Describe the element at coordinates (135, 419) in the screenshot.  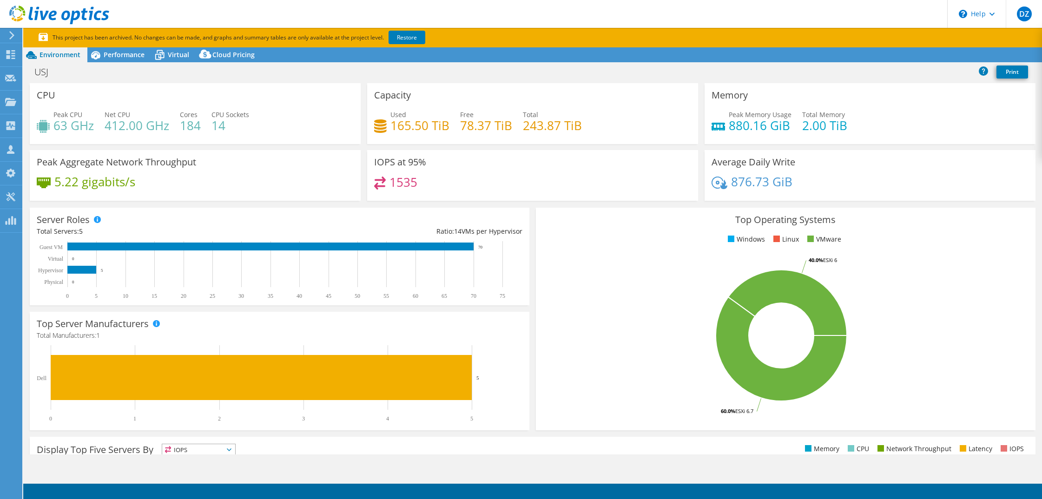
I see `text: 1` at that location.